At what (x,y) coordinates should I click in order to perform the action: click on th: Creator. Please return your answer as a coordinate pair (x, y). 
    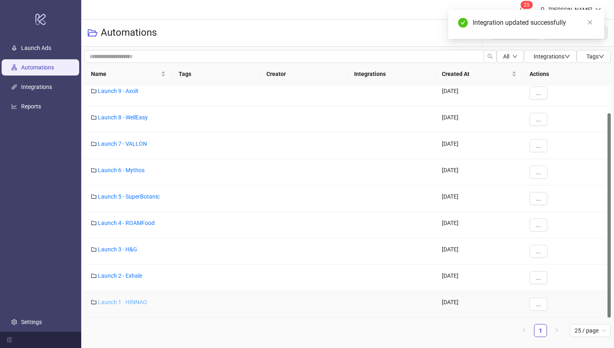
    Looking at the image, I should click on (304, 74).